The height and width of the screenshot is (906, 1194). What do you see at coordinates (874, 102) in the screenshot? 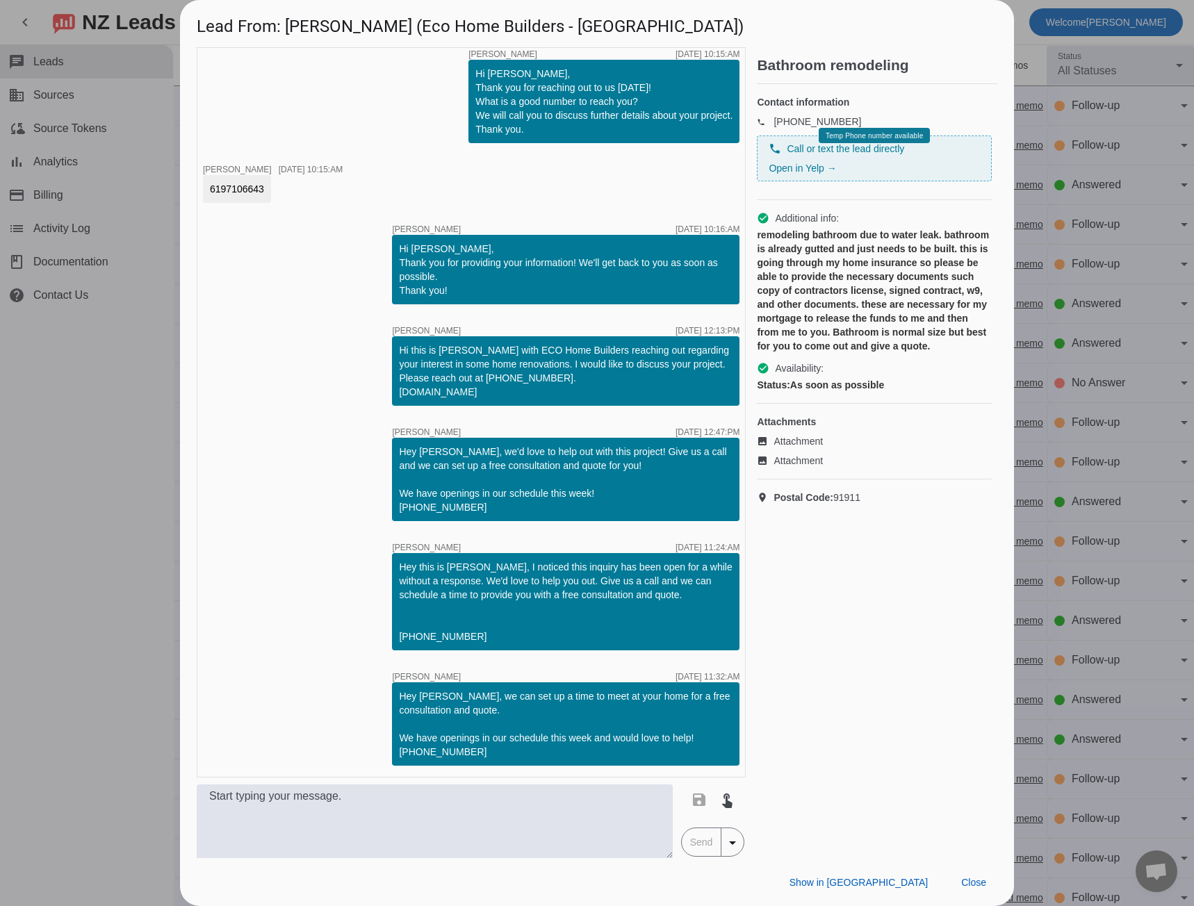
I see `h4: Contact information` at bounding box center [874, 102].